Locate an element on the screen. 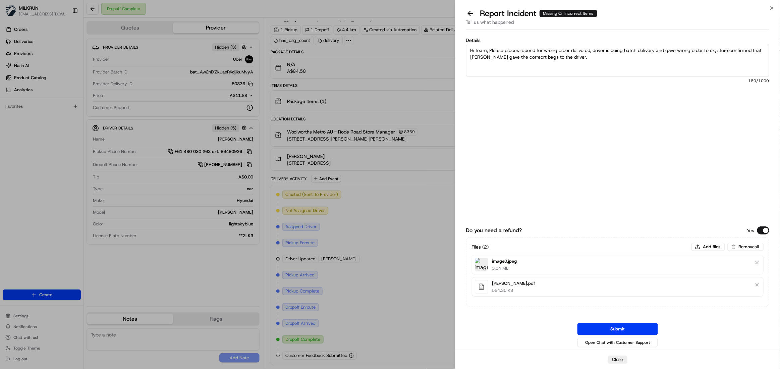 The height and width of the screenshot is (369, 780). div: Tell us what happened is located at coordinates (618, 24).